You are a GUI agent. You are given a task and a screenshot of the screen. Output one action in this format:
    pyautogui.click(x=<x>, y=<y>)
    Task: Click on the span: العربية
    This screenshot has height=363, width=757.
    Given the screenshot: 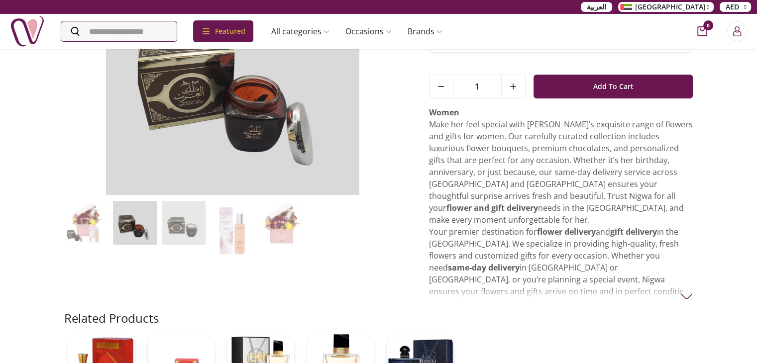 What is the action you would take?
    pyautogui.click(x=597, y=7)
    